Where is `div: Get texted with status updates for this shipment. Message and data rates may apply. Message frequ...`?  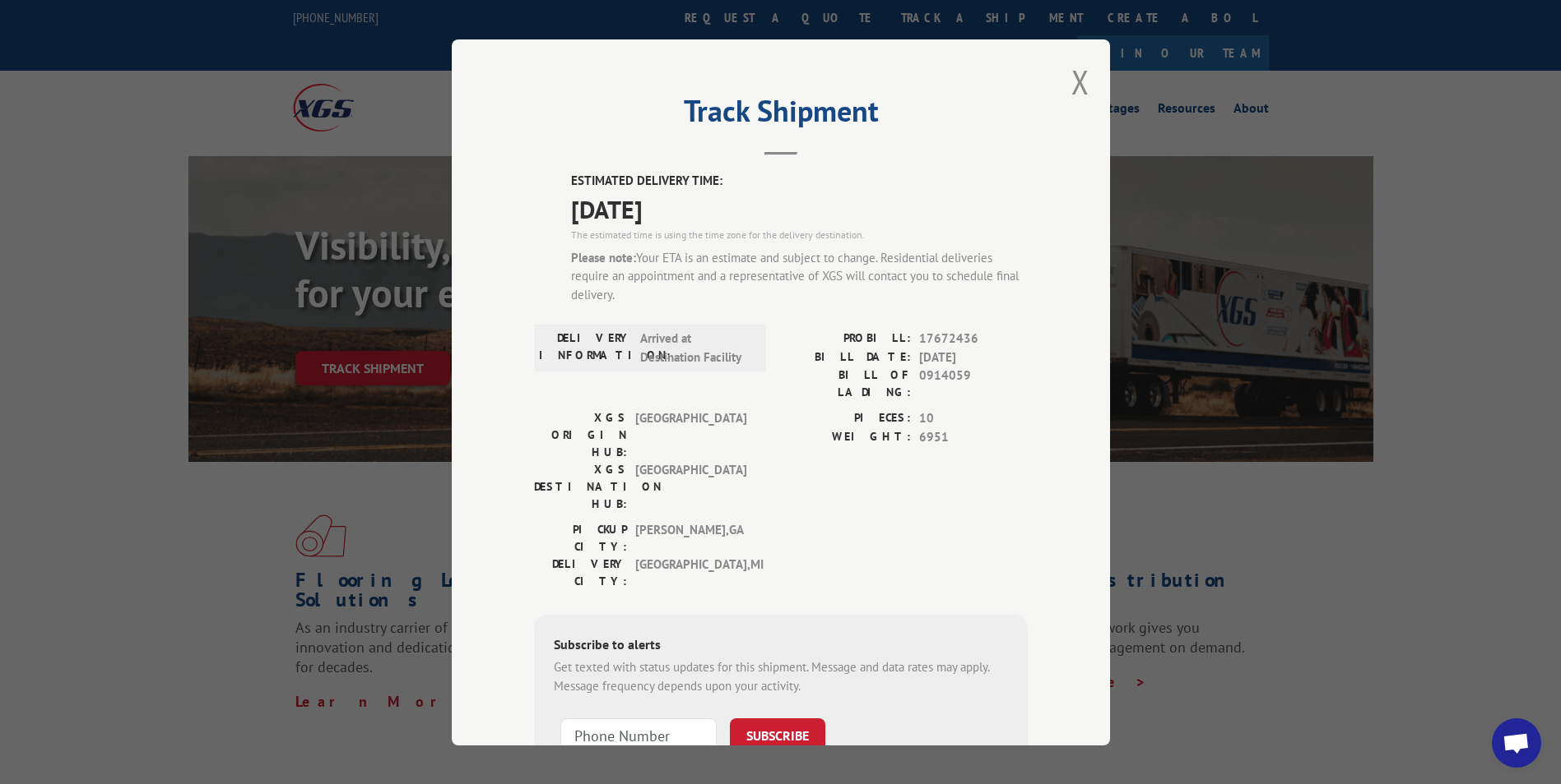 div: Get texted with status updates for this shipment. Message and data rates may apply. Message frequ... is located at coordinates (780, 677).